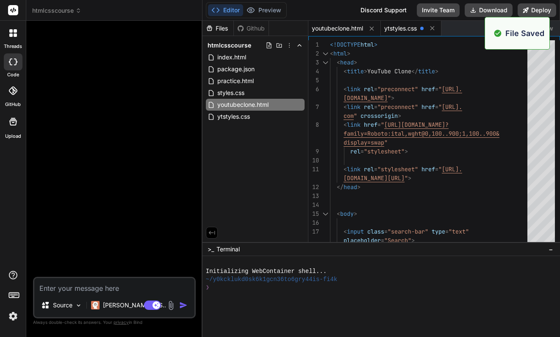 The height and width of the screenshot is (337, 560). What do you see at coordinates (171, 305) in the screenshot?
I see `img: attachment` at bounding box center [171, 305].